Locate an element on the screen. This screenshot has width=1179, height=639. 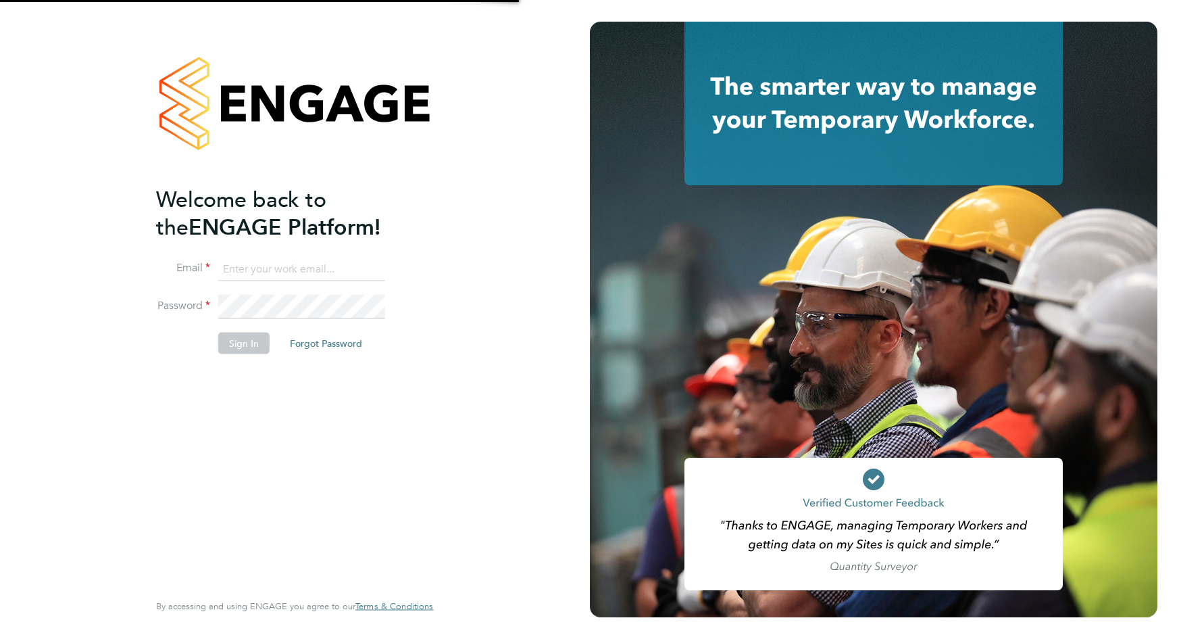
span: By accessing and using ENGAGE you agree to our is located at coordinates (295, 606).